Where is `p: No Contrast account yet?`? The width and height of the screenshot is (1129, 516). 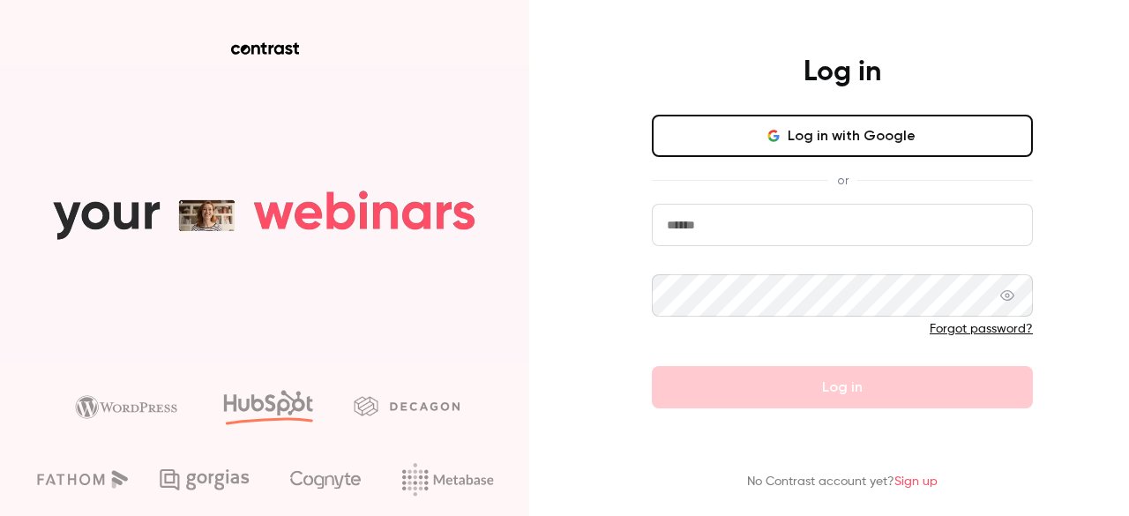 p: No Contrast account yet? is located at coordinates (842, 482).